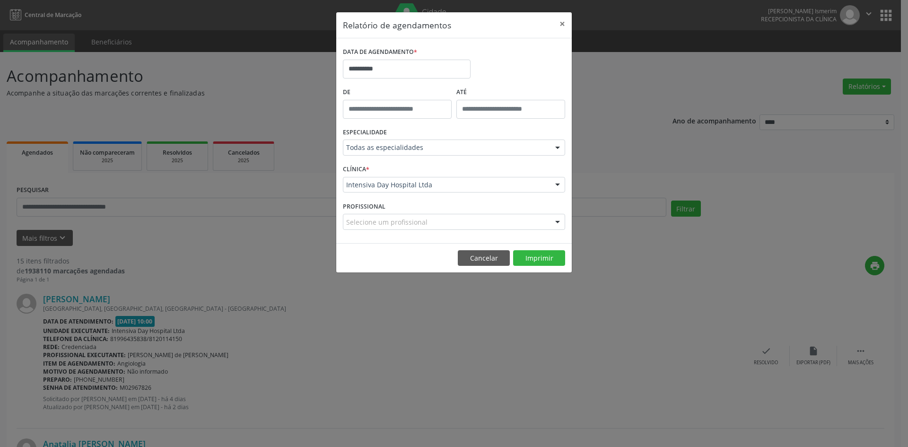  What do you see at coordinates (387, 222) in the screenshot?
I see `span: Selecione um profissional` at bounding box center [387, 222].